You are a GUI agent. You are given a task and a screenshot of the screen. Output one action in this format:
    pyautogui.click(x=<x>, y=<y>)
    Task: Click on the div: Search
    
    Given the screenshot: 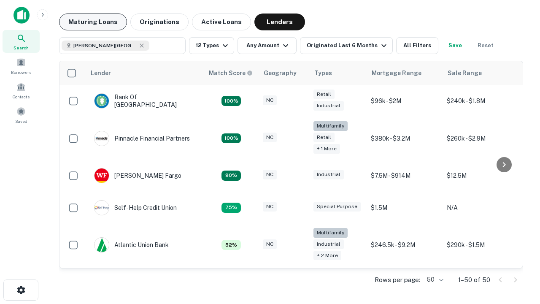 What is the action you would take?
    pyautogui.click(x=21, y=41)
    